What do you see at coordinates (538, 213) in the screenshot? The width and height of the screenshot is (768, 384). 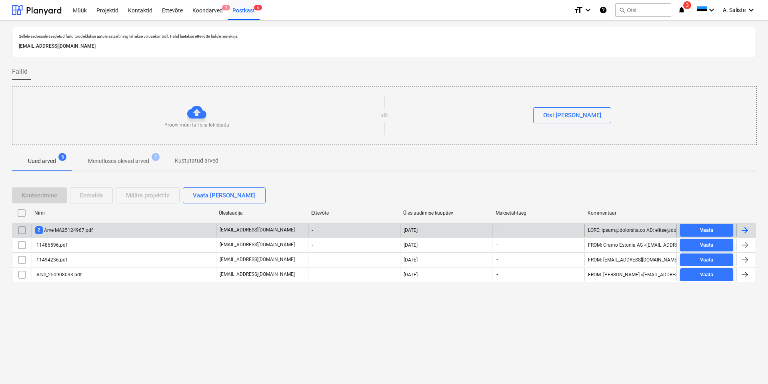 I see `div: Maksetähtaeg` at bounding box center [538, 213].